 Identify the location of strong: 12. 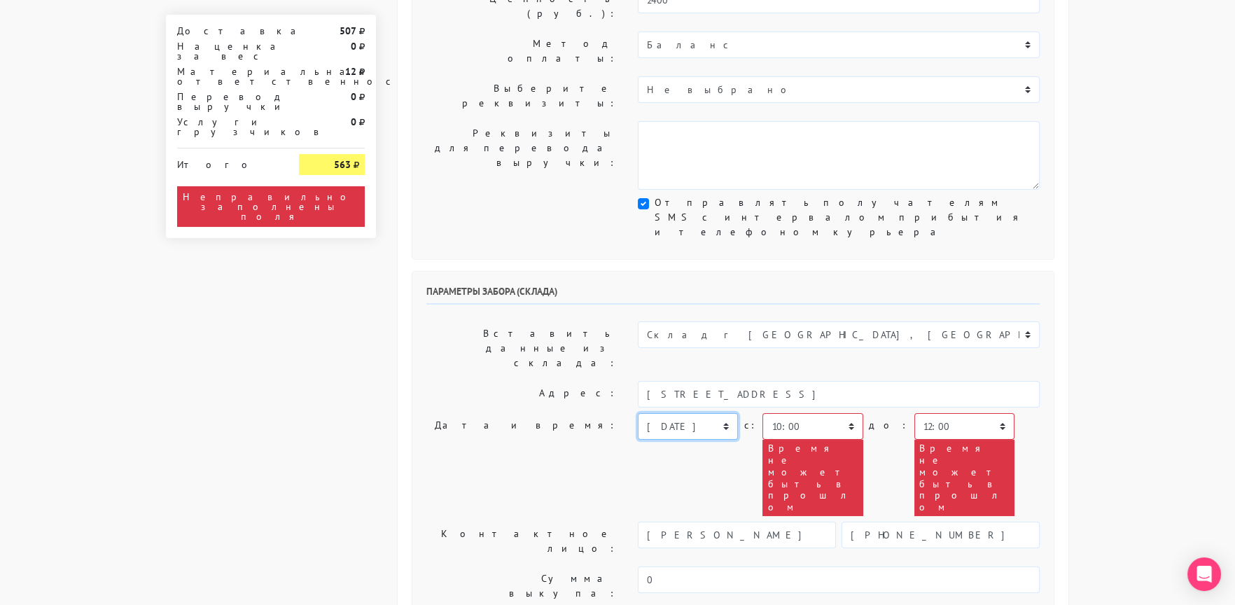
(351, 71).